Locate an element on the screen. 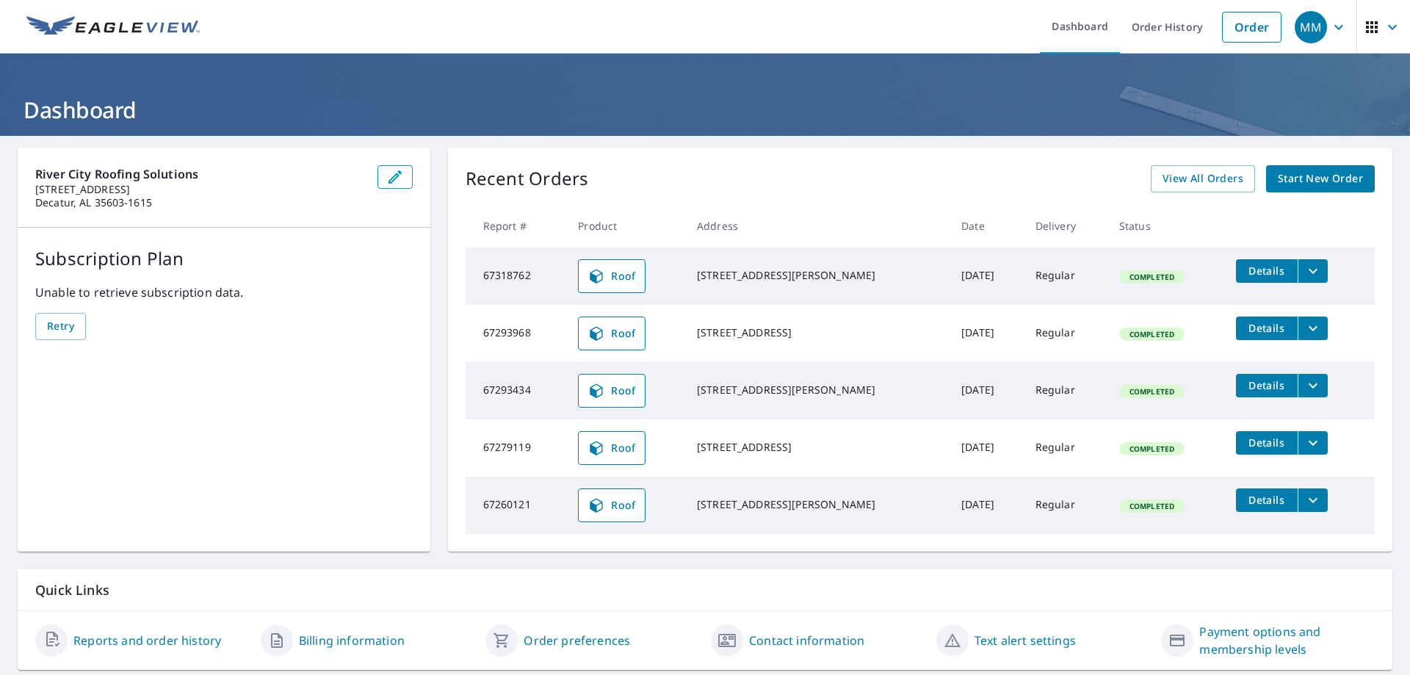  button: detailsBtn-67279119 is located at coordinates (1267, 443).